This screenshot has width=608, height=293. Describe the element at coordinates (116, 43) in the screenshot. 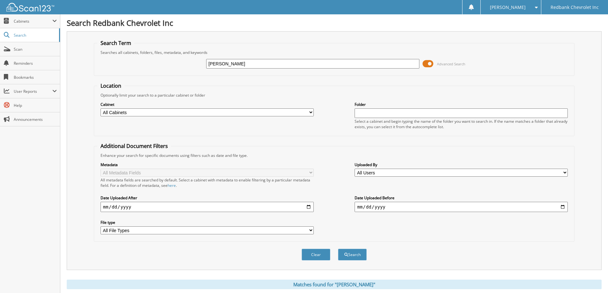

I see `legend: Search Term` at that location.